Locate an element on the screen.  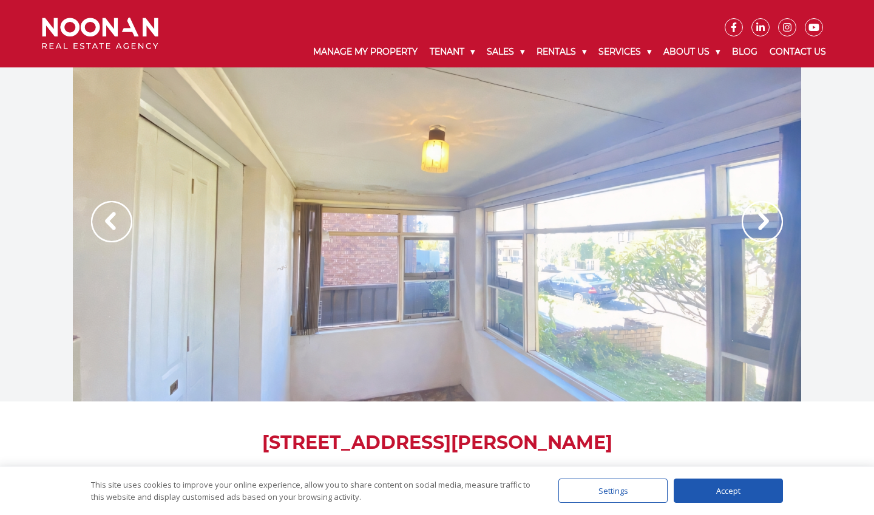
a: Contact Us is located at coordinates (798, 52).